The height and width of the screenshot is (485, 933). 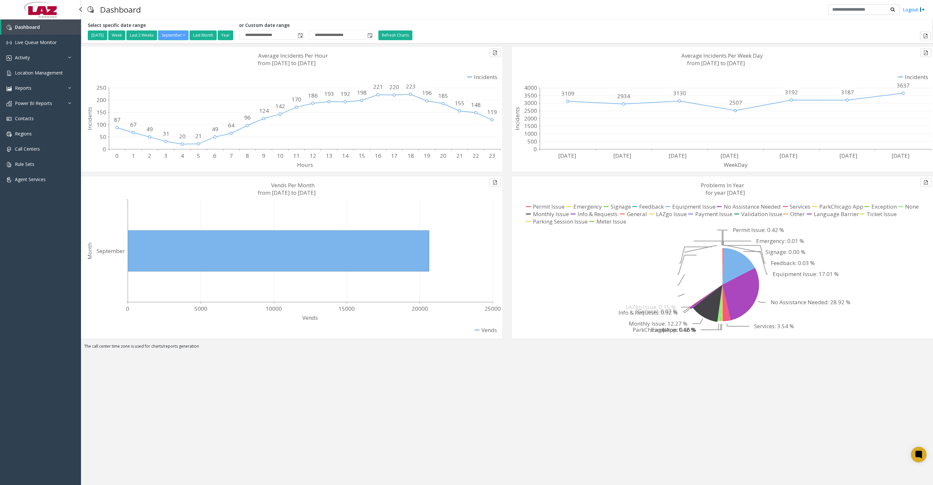 I want to click on span: Toggle popup, so click(x=300, y=35).